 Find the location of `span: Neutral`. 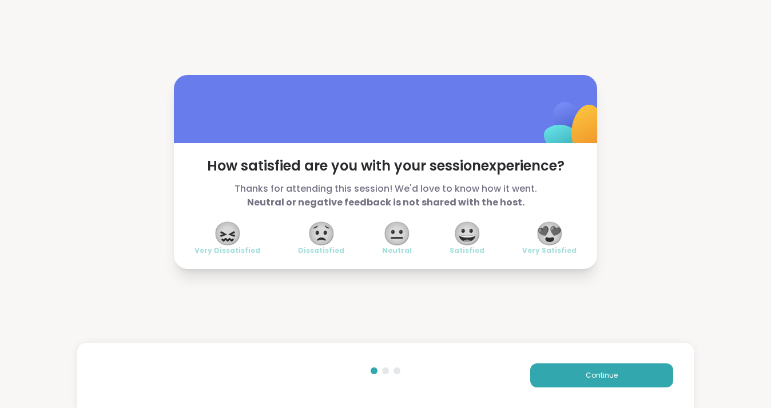

span: Neutral is located at coordinates (397, 250).